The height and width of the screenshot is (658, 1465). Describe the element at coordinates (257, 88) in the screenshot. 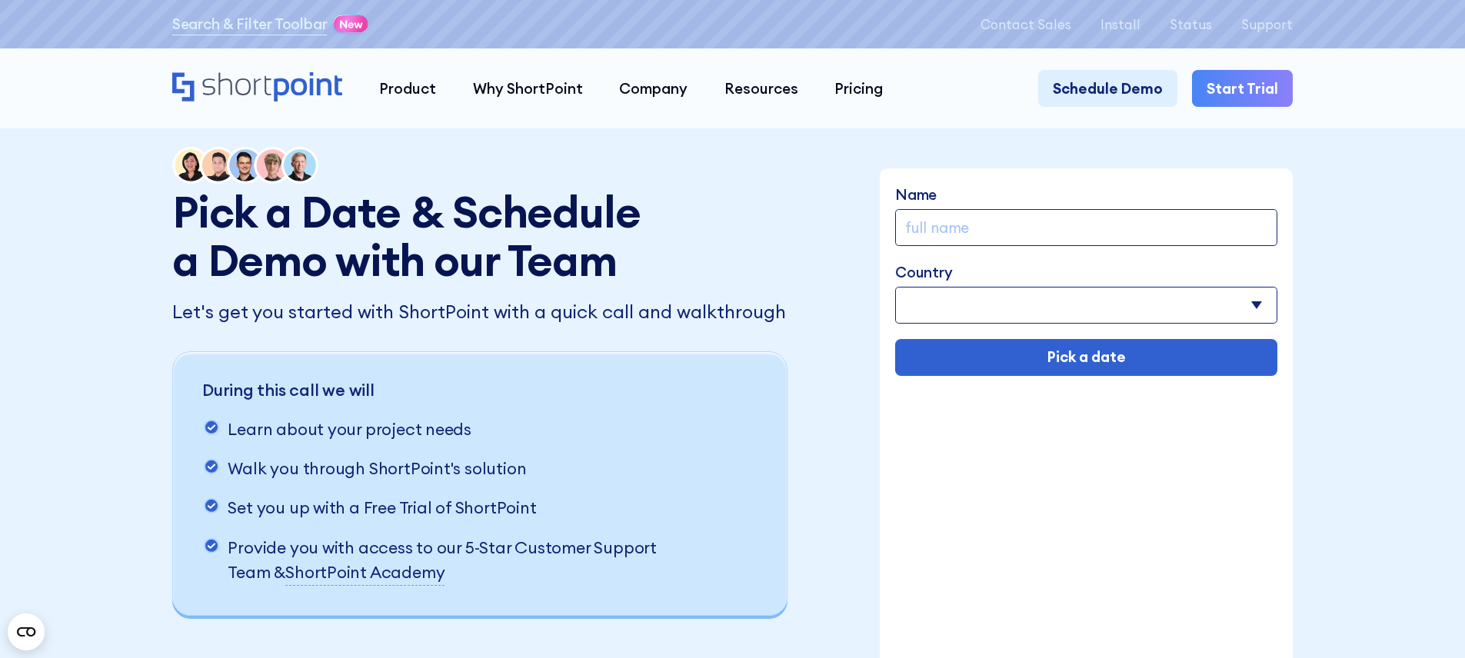

I see `a: Home` at that location.